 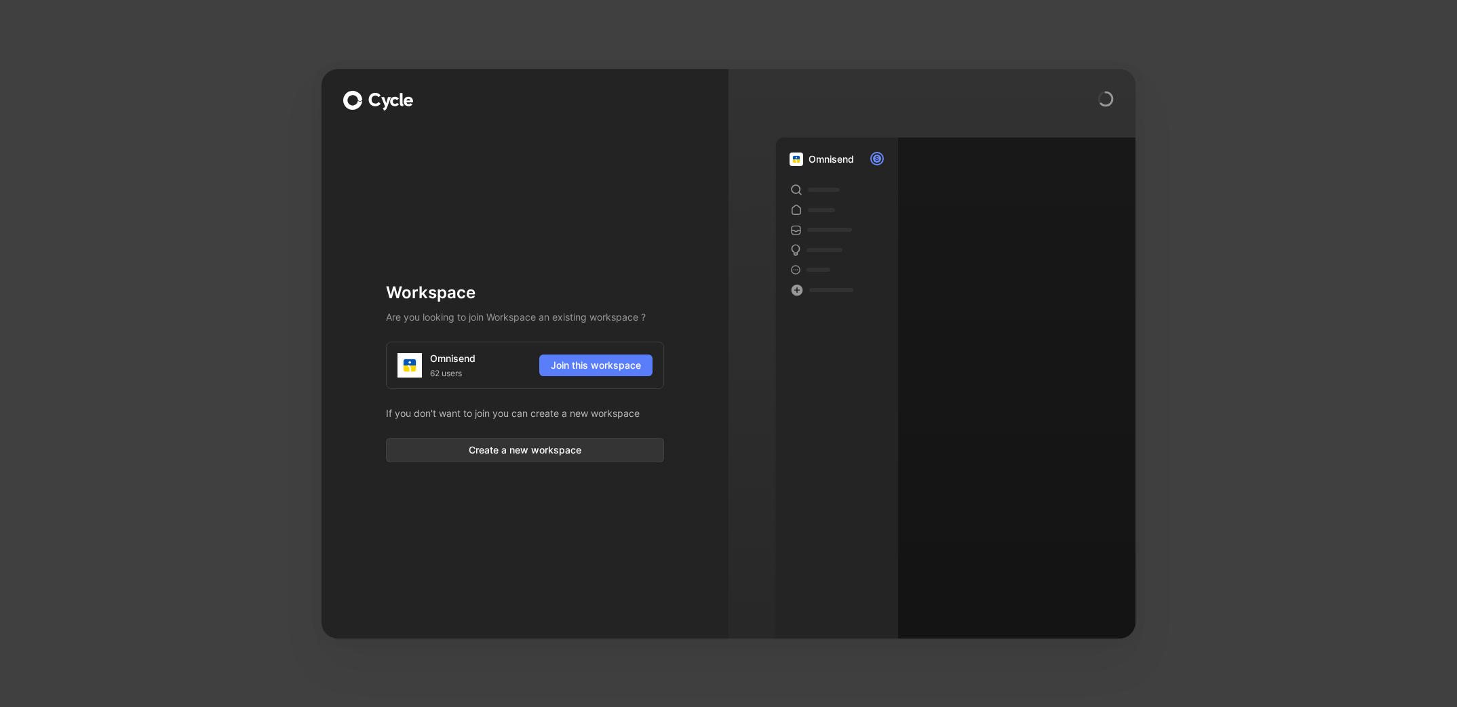 I want to click on p: If you don't want to join you can create a new workspace, so click(x=525, y=414).